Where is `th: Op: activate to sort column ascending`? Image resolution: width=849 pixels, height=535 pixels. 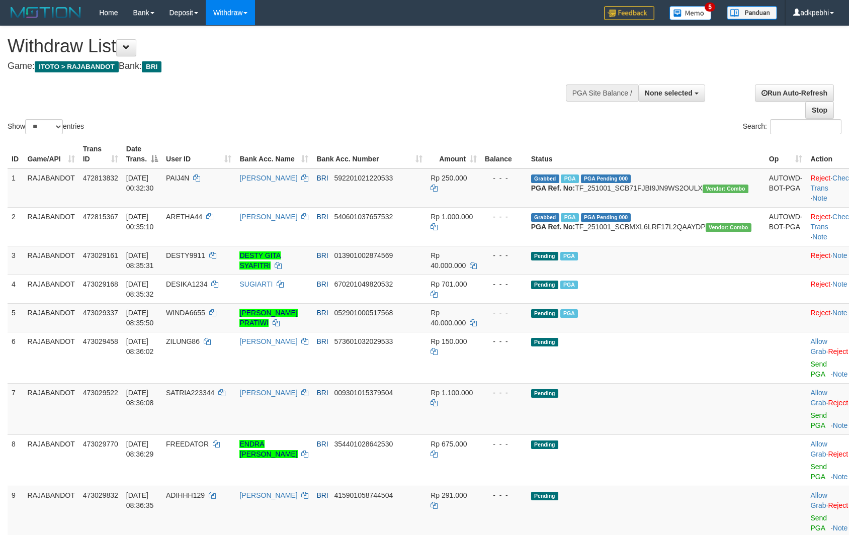
th: Op: activate to sort column ascending is located at coordinates (786, 154).